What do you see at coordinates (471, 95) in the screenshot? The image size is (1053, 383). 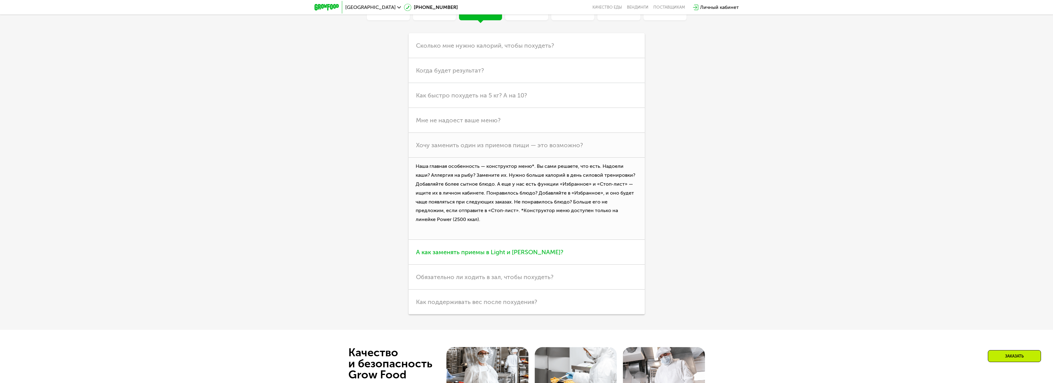 I see `span: Как быстро похудеть на 5 кг? А на 10?` at bounding box center [471, 95].